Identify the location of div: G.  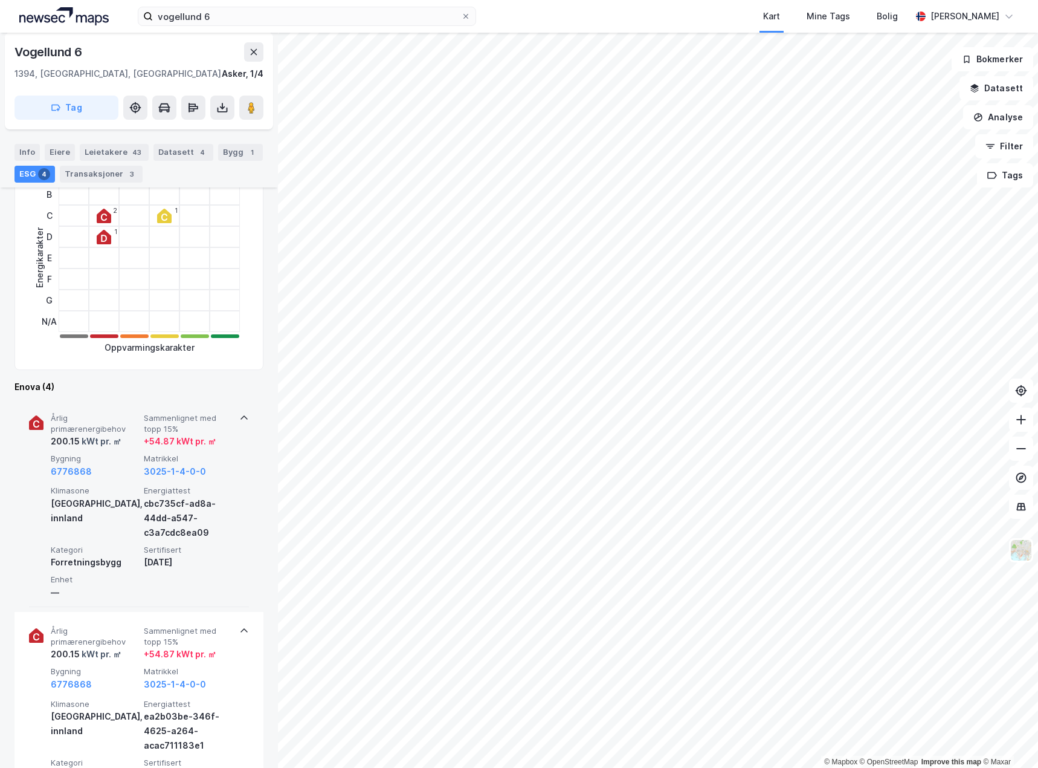
(49, 300).